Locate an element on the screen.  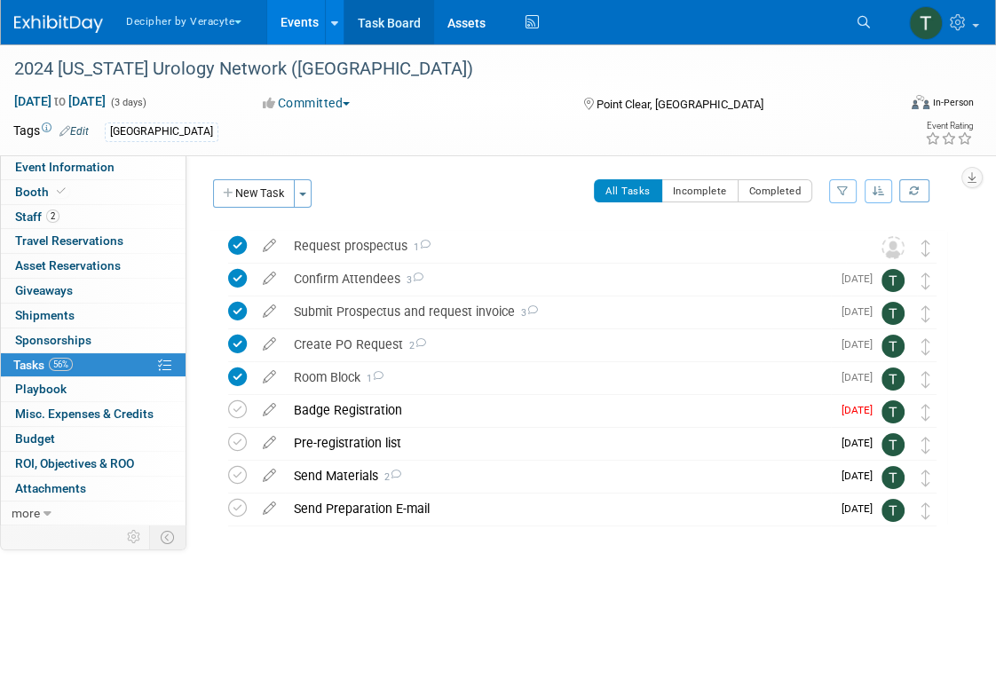
i: Booth reservation complete is located at coordinates (61, 191).